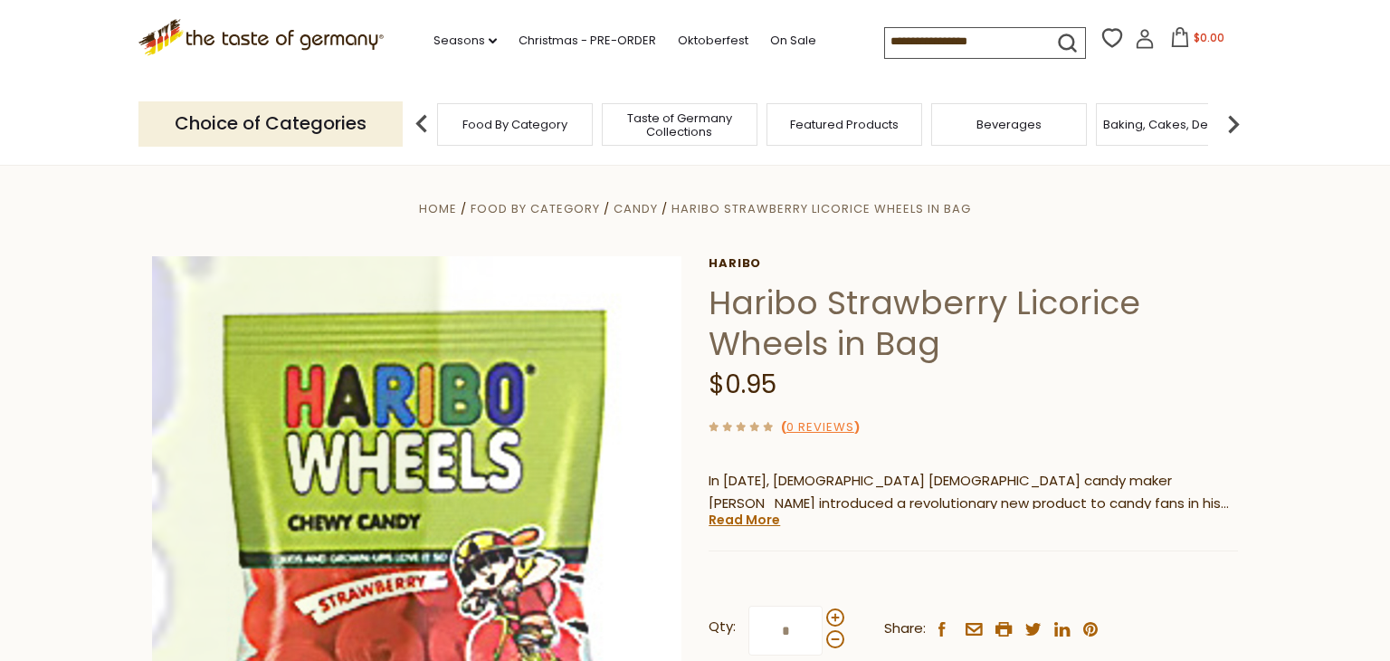 The image size is (1390, 661). I want to click on span: Haribo Strawberry Licorice Wheels in Bag, so click(821, 208).